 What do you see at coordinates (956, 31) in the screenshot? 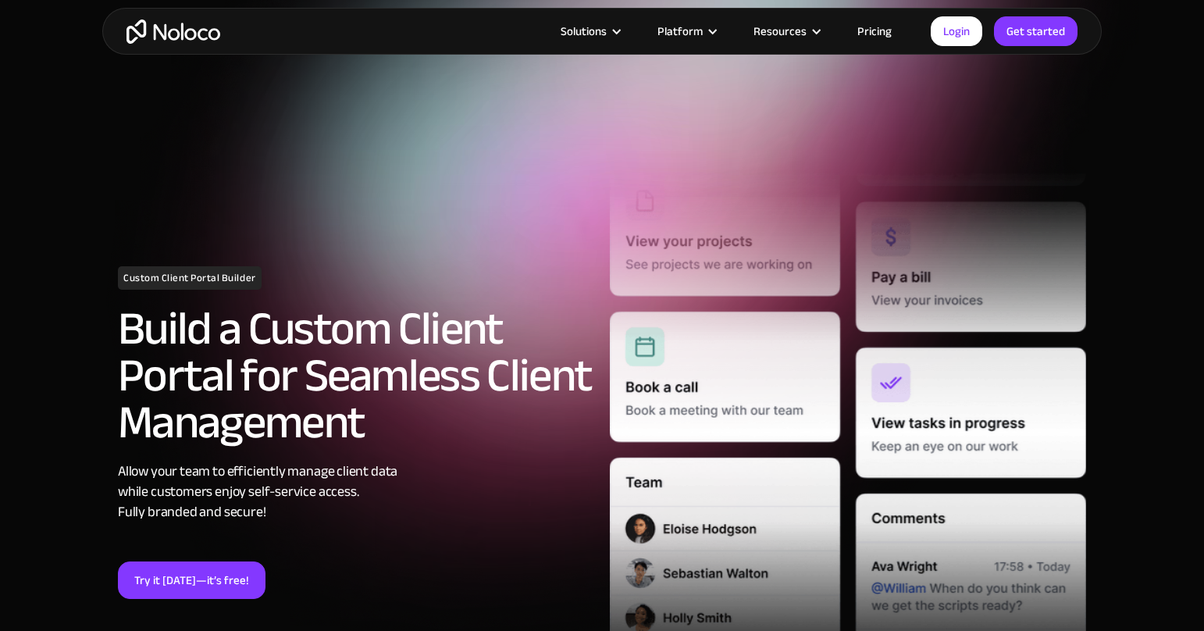
I see `a: Login` at bounding box center [956, 31].